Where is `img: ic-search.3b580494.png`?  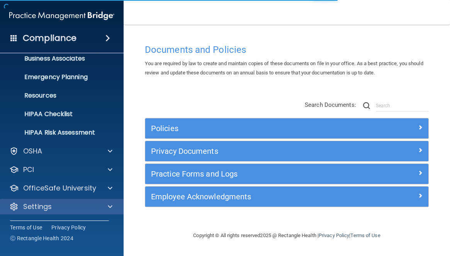
img: ic-search.3b580494.png is located at coordinates (366, 106).